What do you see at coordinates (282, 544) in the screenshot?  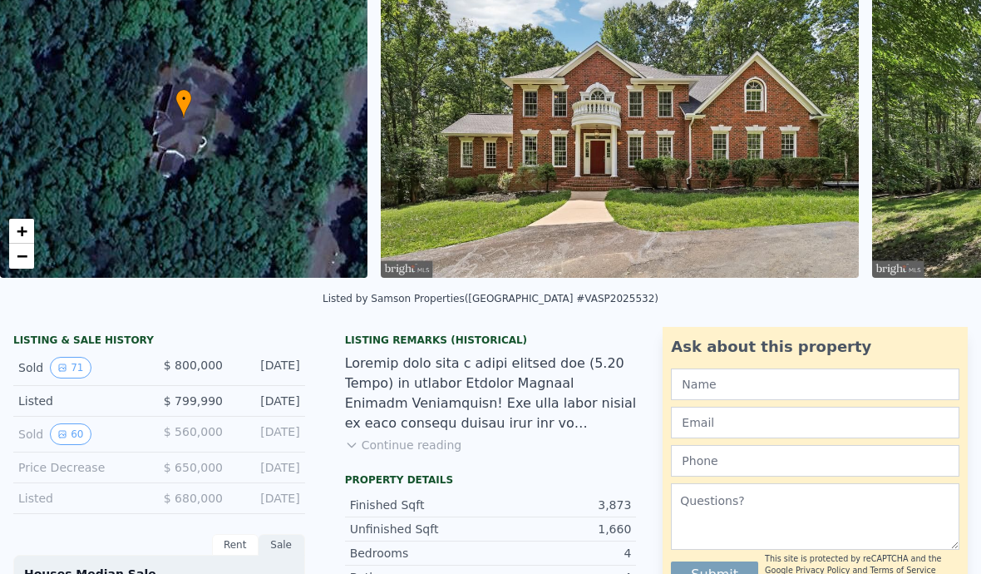 I see `div: Sale` at bounding box center [282, 544].